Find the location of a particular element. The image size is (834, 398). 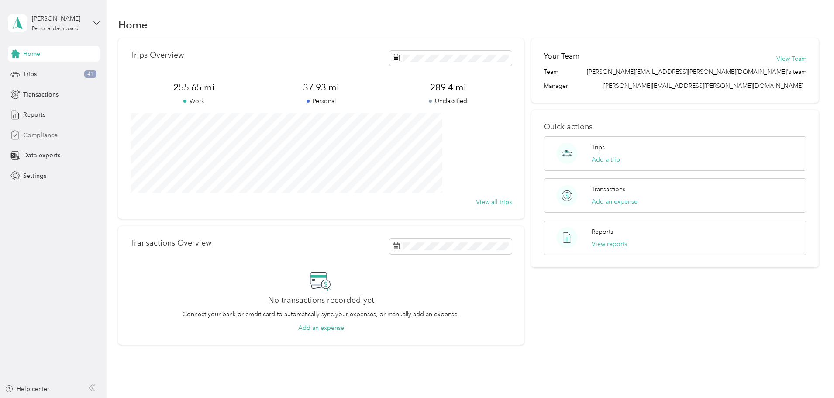

button: View Team is located at coordinates (791, 58).